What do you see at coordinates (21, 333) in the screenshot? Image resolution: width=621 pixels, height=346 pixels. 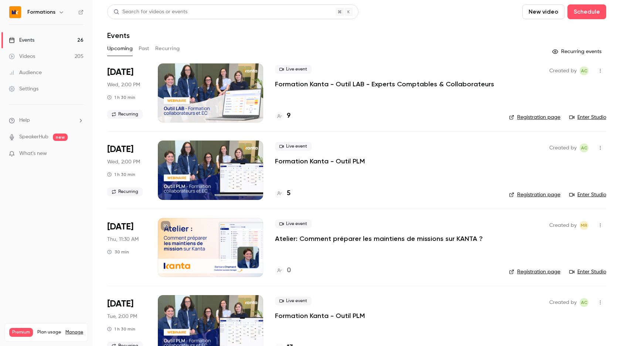 I see `span: Premium` at bounding box center [21, 333].